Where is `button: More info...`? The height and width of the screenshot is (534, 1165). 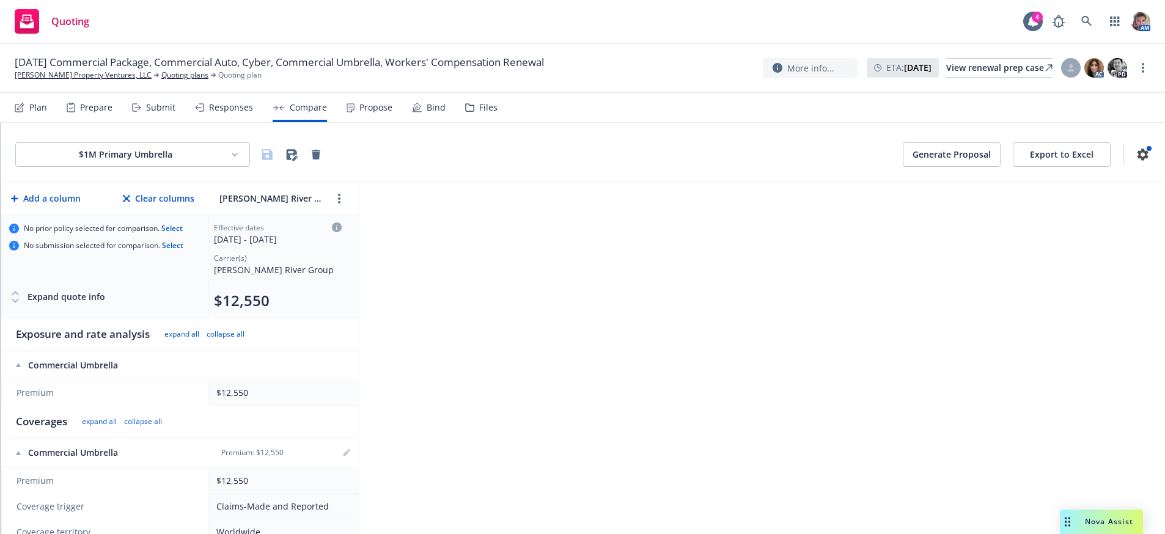
button: More info... is located at coordinates (810, 68).